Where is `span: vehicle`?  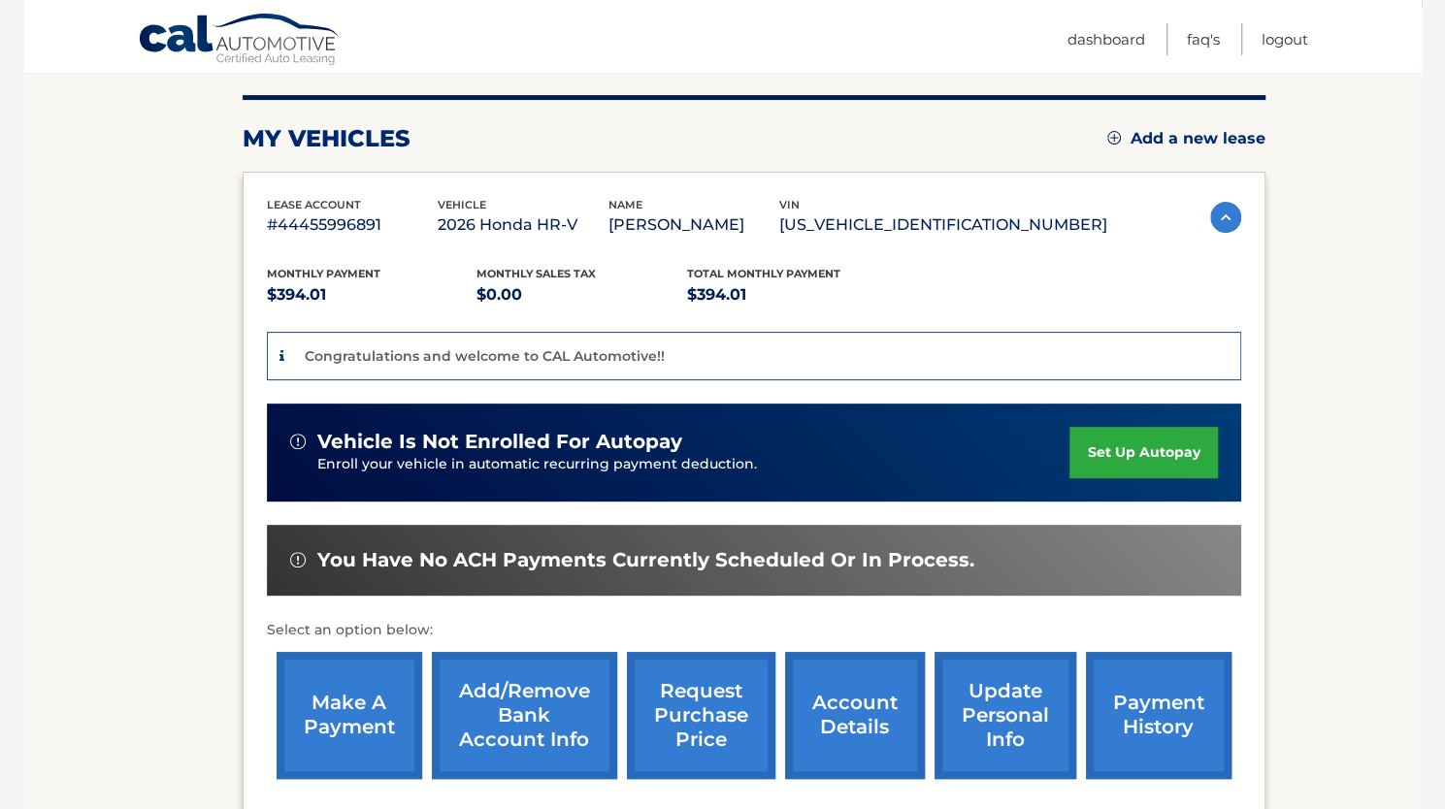 span: vehicle is located at coordinates (462, 205).